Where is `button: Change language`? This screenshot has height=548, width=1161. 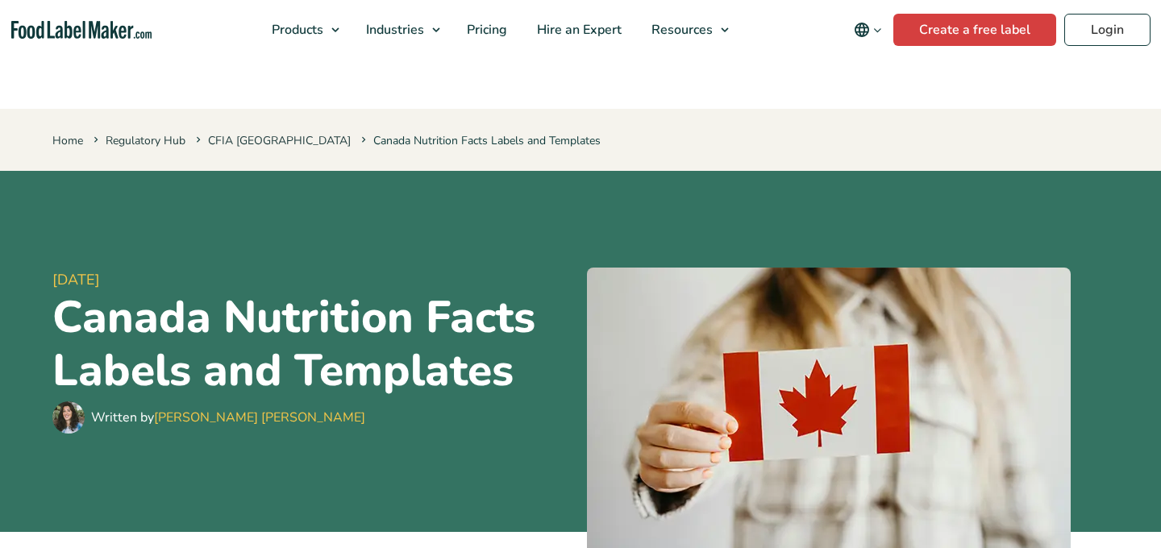
button: Change language is located at coordinates (868, 30).